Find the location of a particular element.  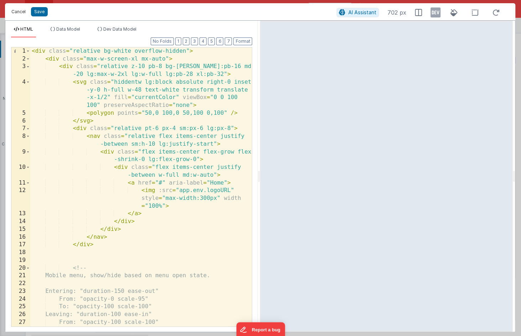

div: 18 is located at coordinates (21, 252).